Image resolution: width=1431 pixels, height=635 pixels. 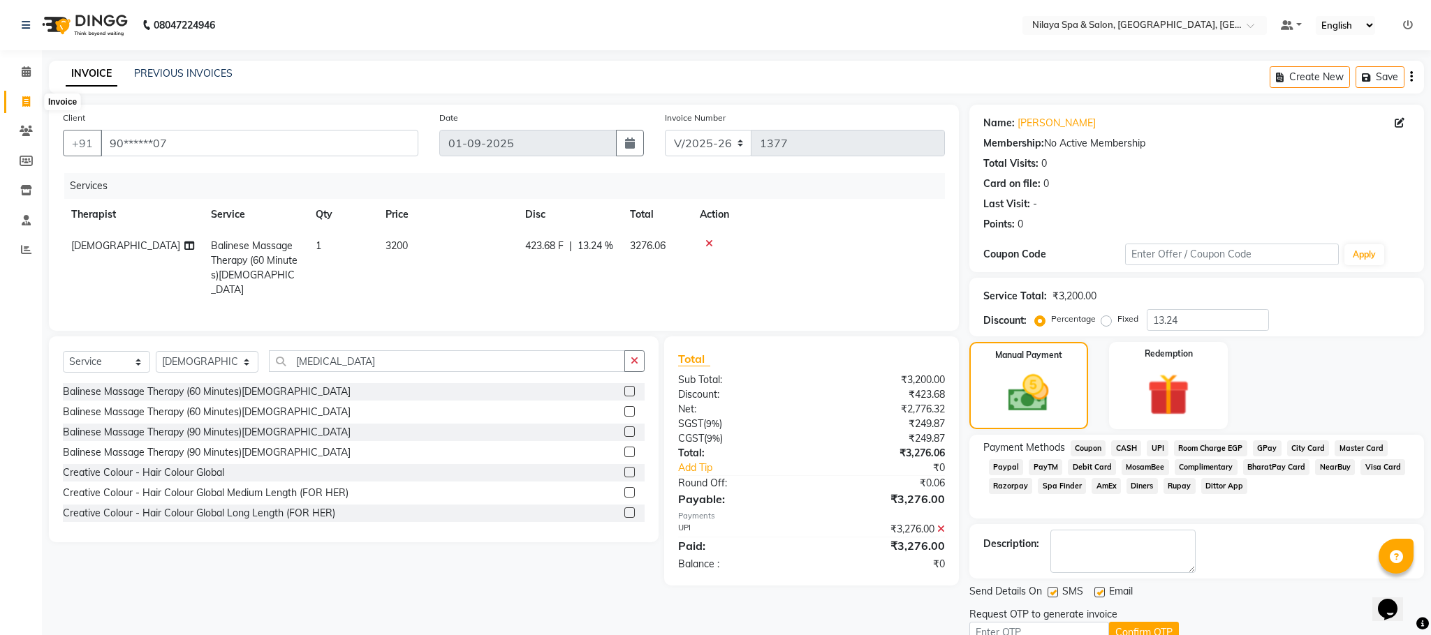 I want to click on span: Payment Methods, so click(x=1024, y=448).